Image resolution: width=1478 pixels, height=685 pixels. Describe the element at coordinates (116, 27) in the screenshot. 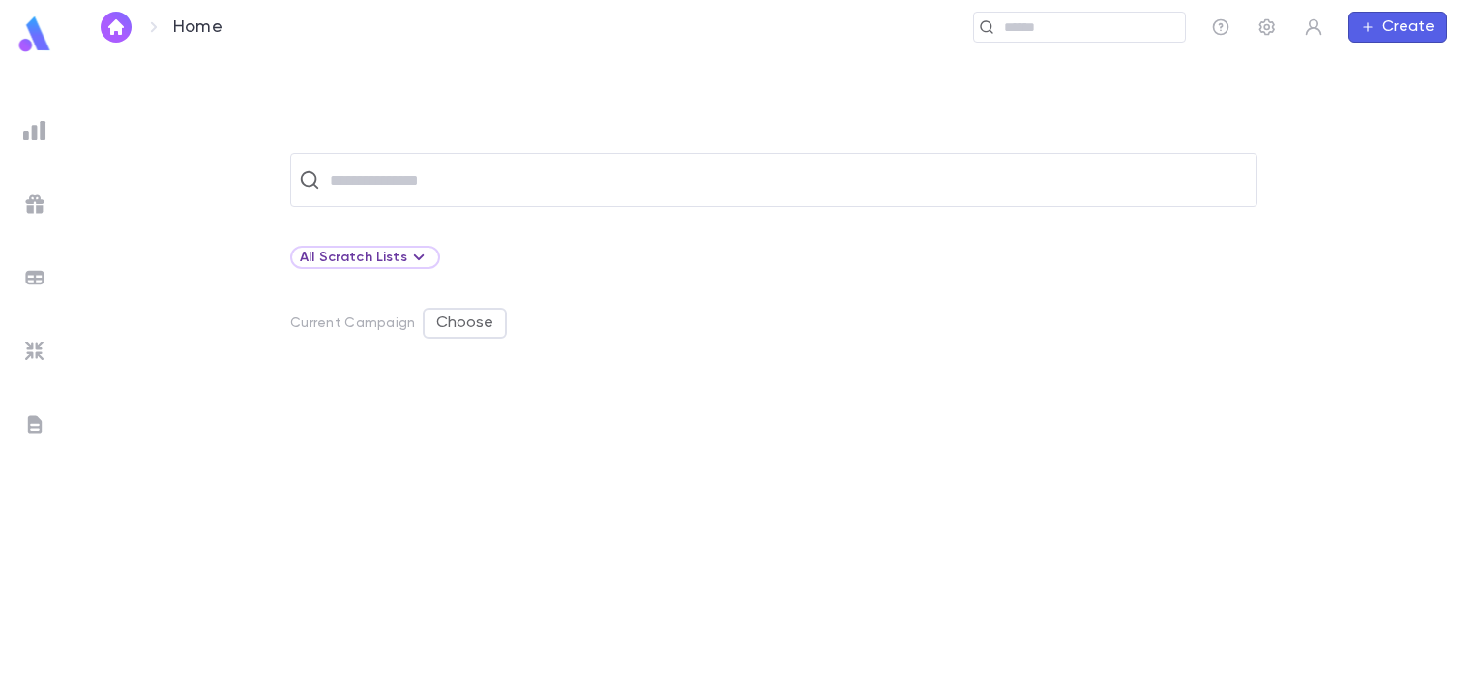

I see `img: home_white.a664292cf8c1dea59945f0da9f25487c.svg` at that location.